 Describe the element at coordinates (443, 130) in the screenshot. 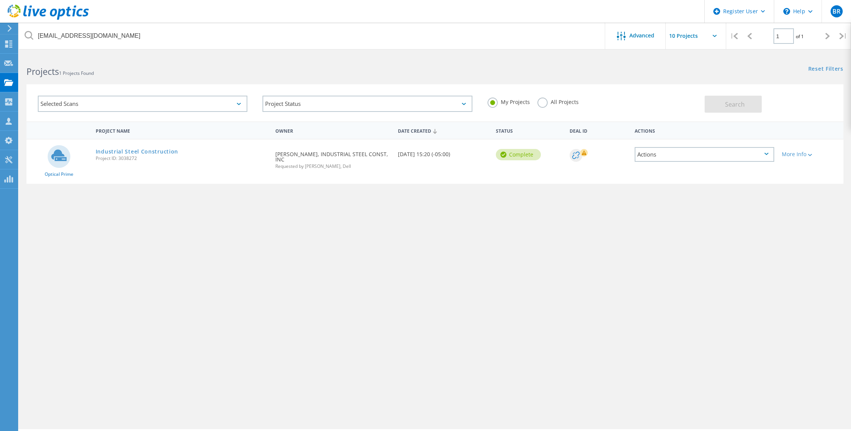

I see `div: Date Created` at that location.